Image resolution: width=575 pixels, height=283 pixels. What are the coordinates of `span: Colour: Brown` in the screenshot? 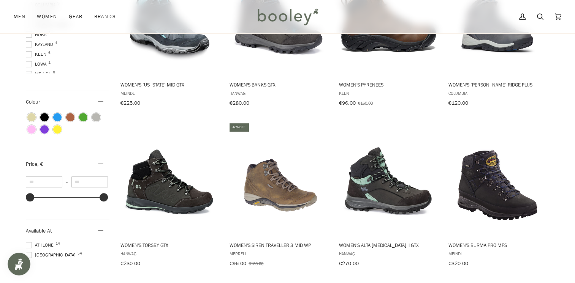 It's located at (70, 117).